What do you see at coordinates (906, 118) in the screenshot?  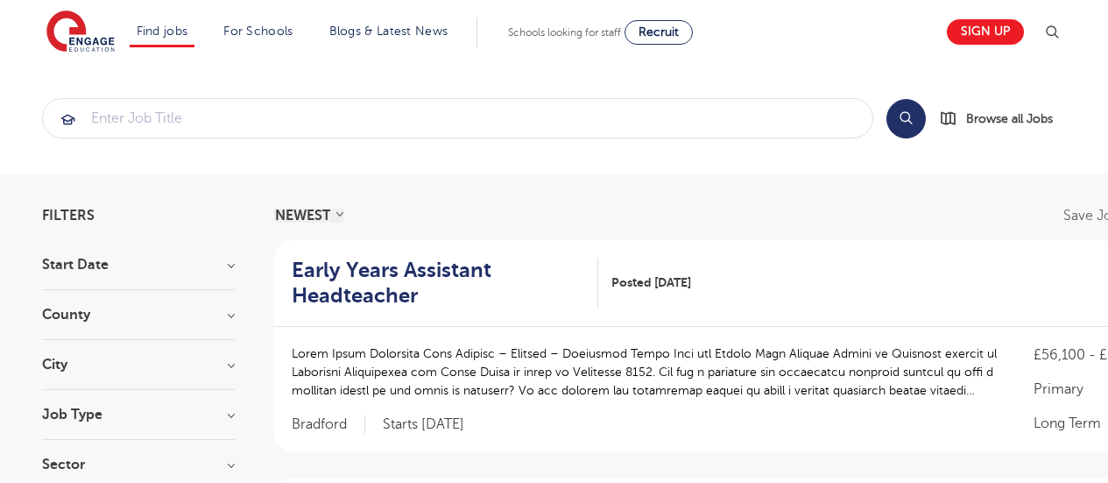 I see `button: Search` at bounding box center [906, 118].